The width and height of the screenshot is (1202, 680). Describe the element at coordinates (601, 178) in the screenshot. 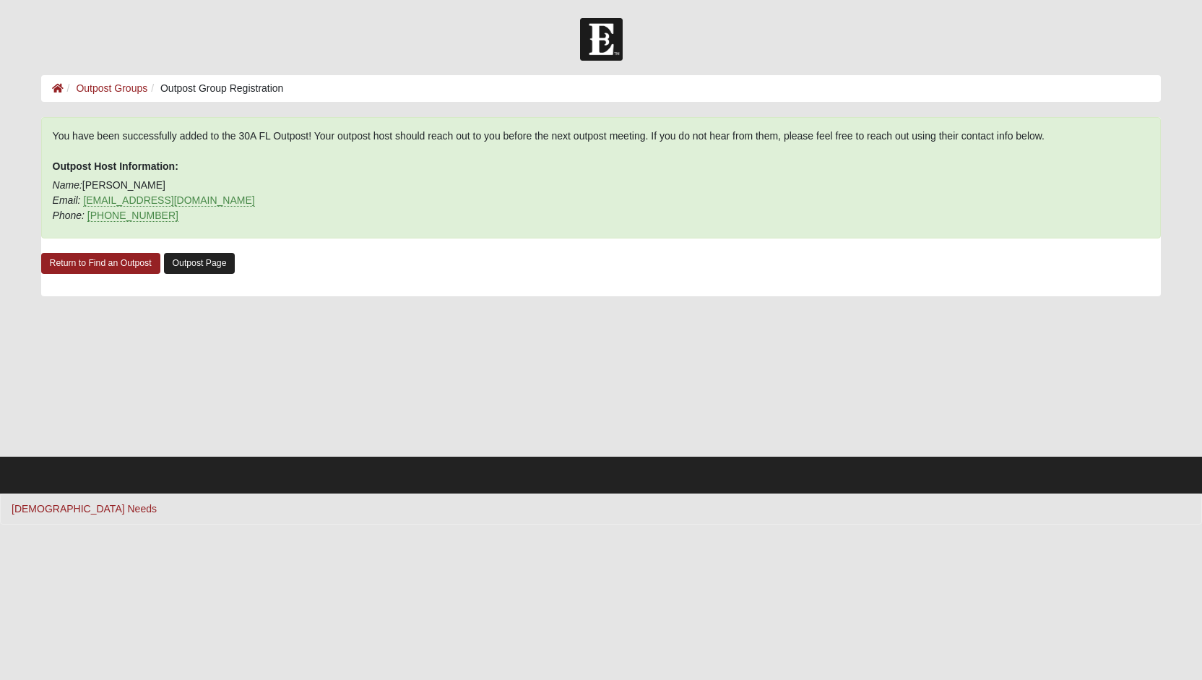

I see `div: You have been successfully added to the 30A FL Outpost! Your outpost host should reach out to you...` at that location.